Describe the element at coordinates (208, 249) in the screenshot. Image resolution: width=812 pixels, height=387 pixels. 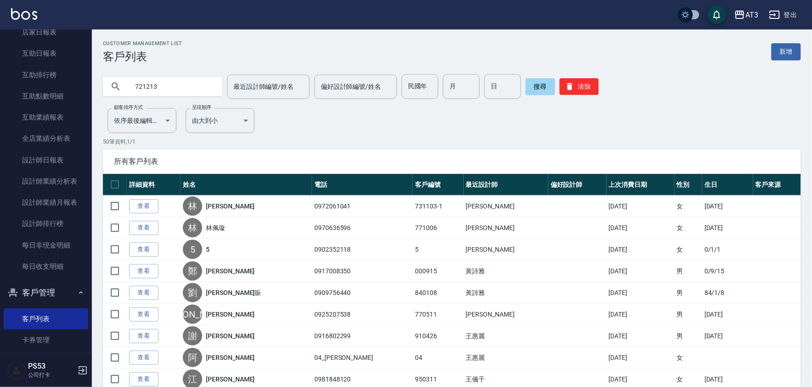
I see `a: 5` at that location.